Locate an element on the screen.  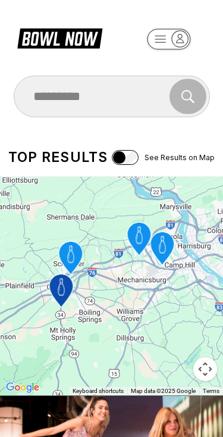
span: See Results on Map is located at coordinates (180, 157).